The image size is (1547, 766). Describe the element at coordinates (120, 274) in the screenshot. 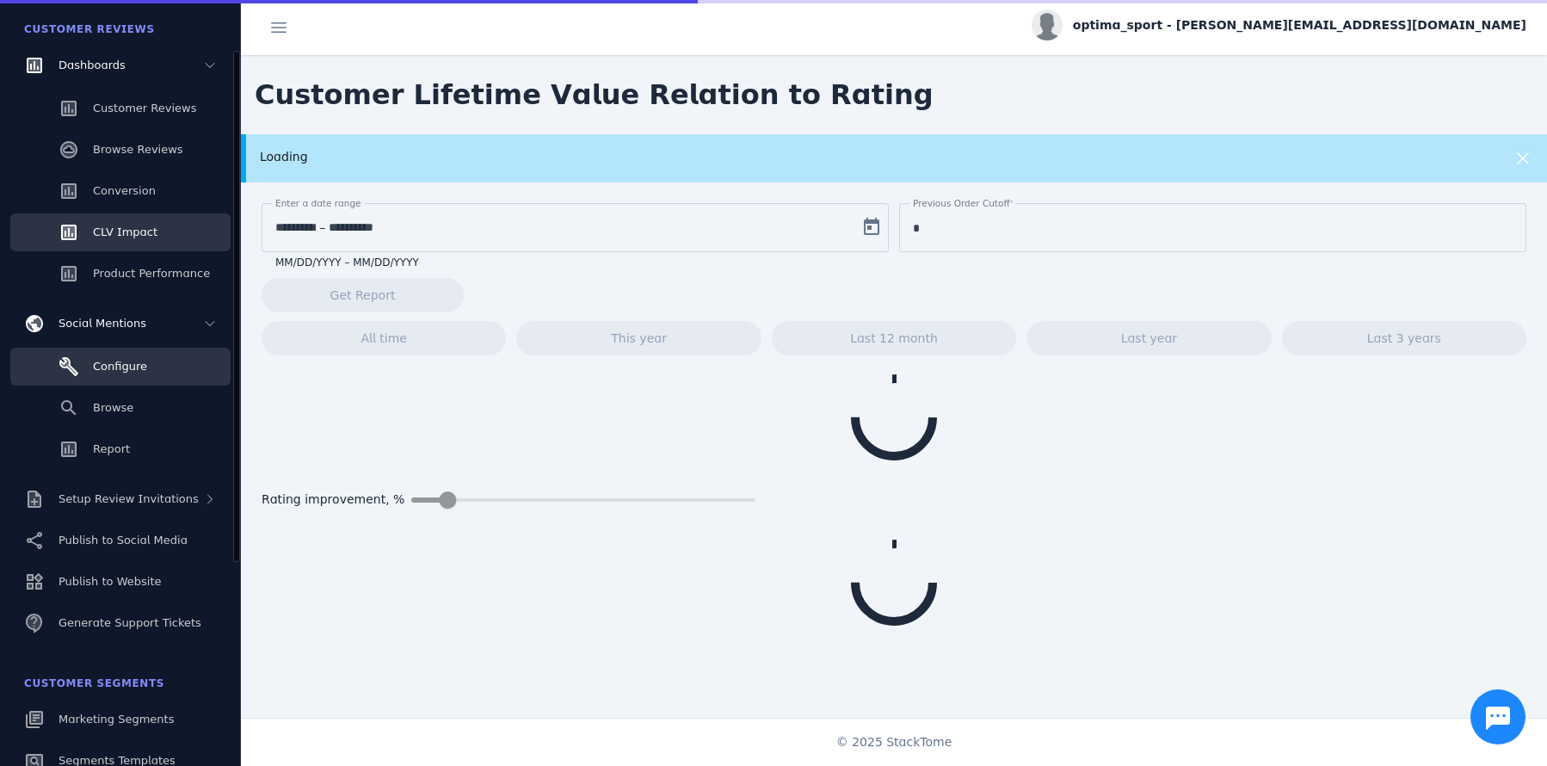

I see `a: Product Performance` at that location.